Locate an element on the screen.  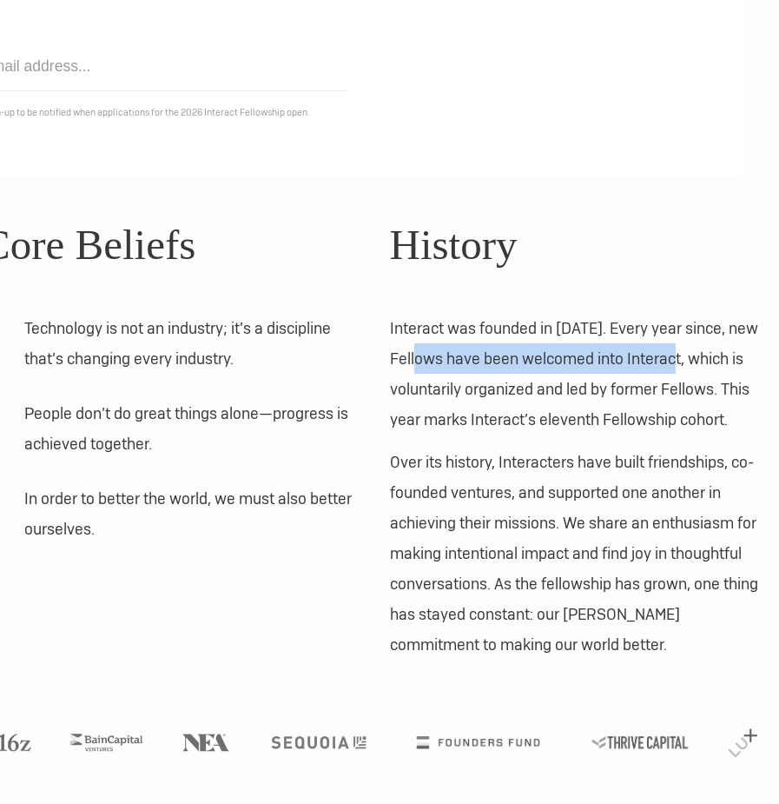
img: NEA logo is located at coordinates (205, 742).